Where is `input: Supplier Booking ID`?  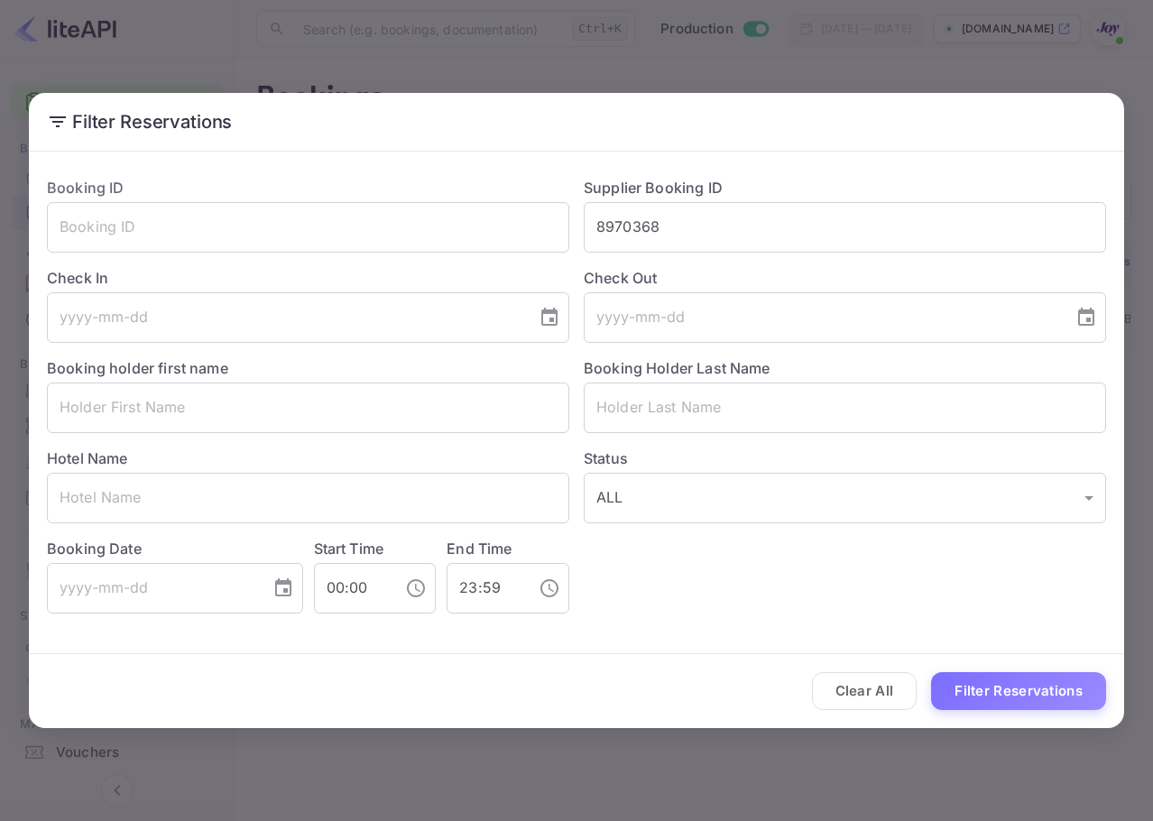 input: Supplier Booking ID is located at coordinates (845, 227).